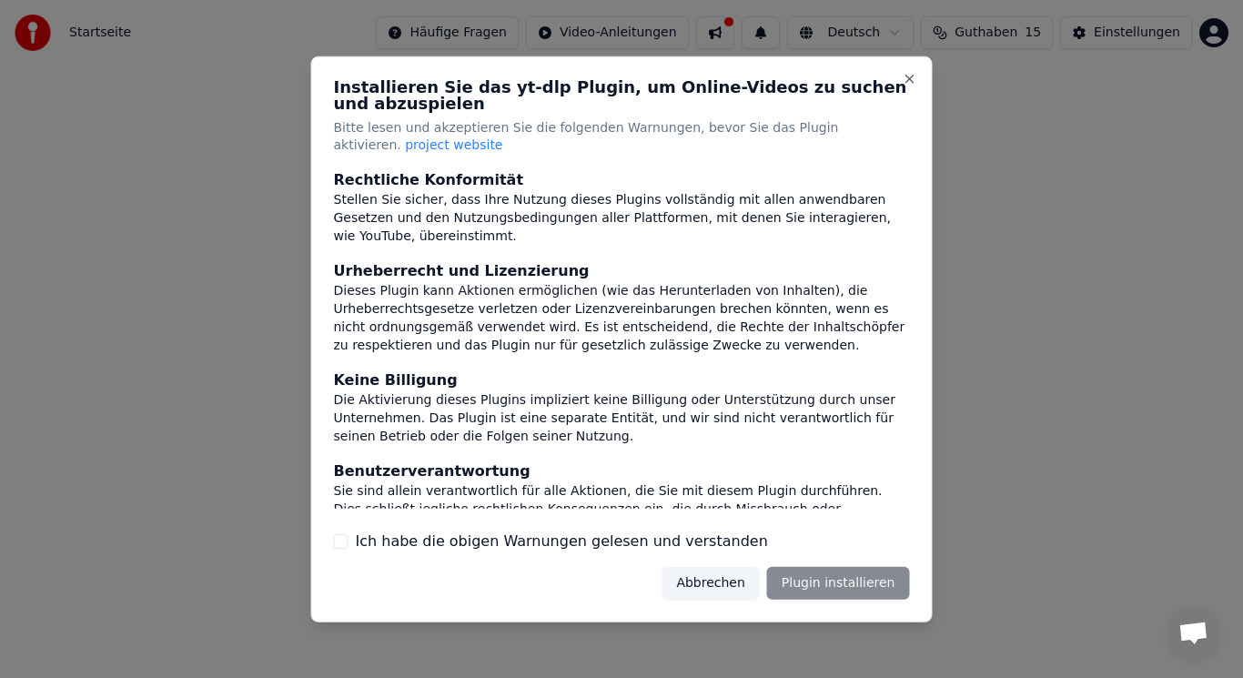  Describe the element at coordinates (622, 380) in the screenshot. I see `div: Keine Billigung` at that location.